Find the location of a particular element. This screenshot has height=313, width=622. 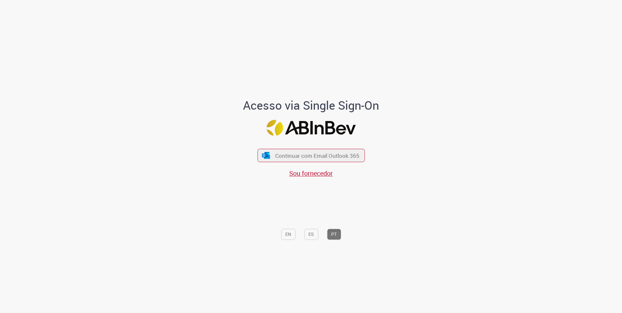

button: EN is located at coordinates (288, 234).